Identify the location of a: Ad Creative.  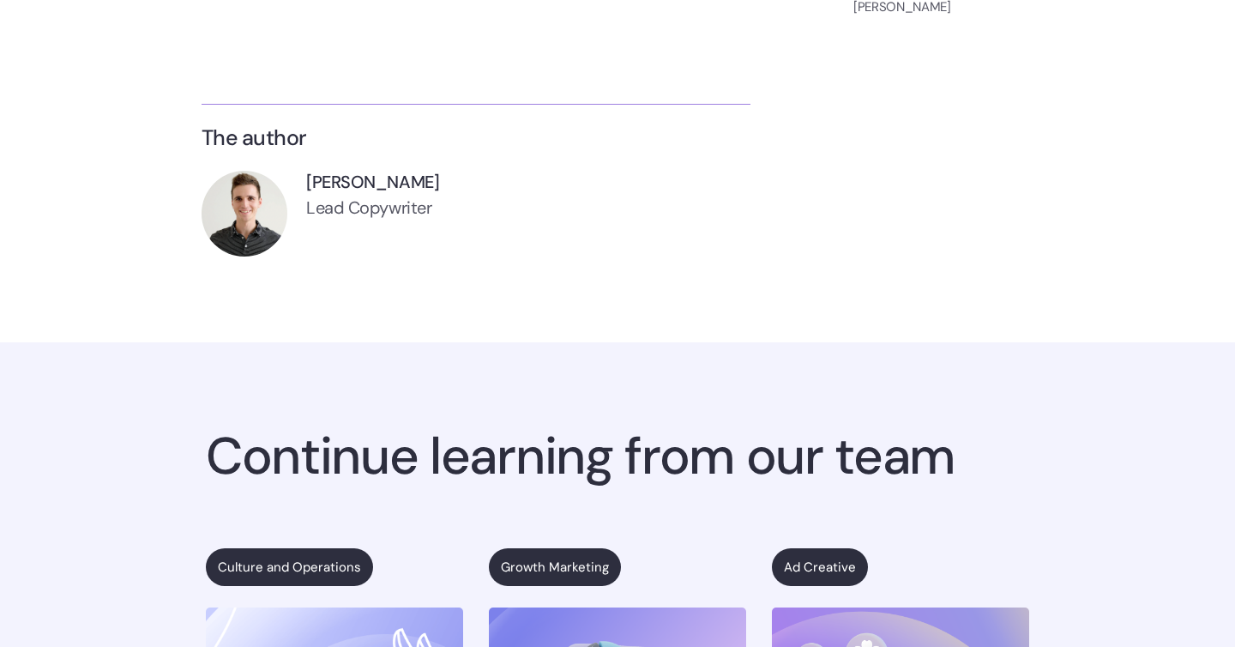
(820, 567).